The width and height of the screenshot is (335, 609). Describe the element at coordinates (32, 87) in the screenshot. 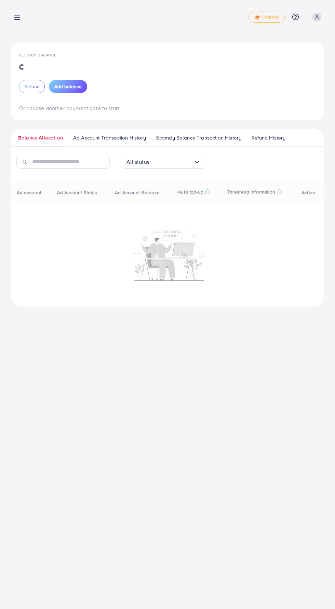

I see `span: Refund` at that location.